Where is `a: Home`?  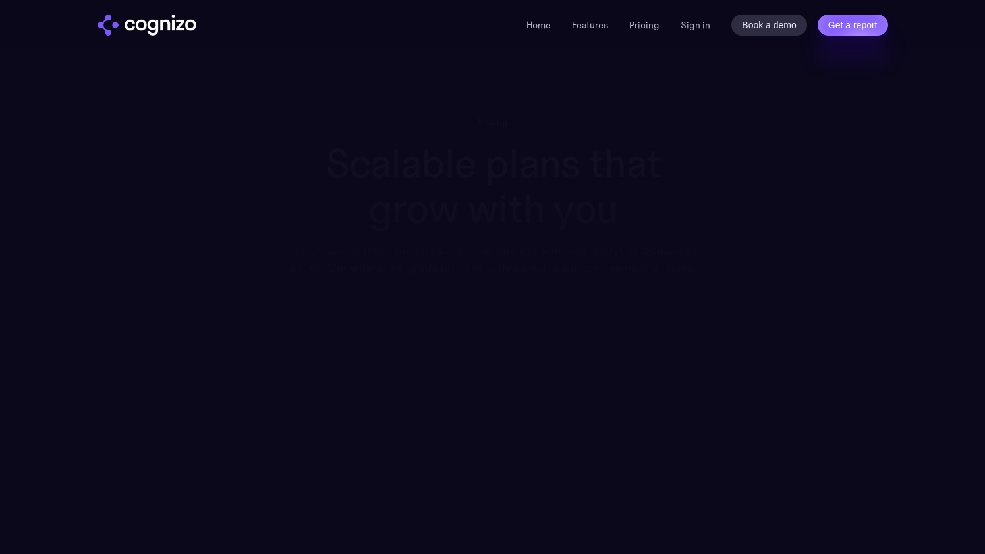
a: Home is located at coordinates (538, 25).